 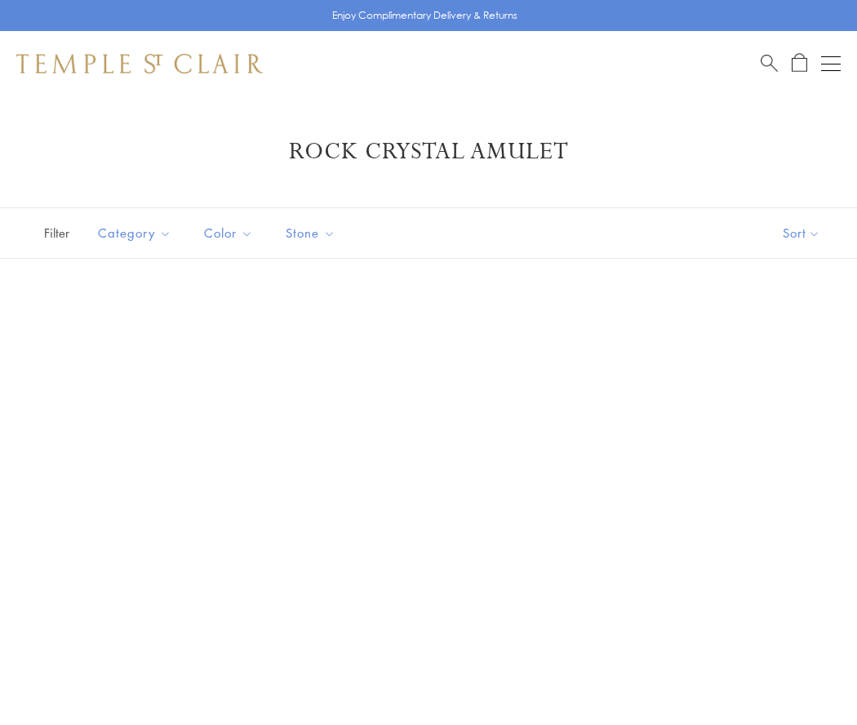 What do you see at coordinates (135, 233) in the screenshot?
I see `button: Category` at bounding box center [135, 233].